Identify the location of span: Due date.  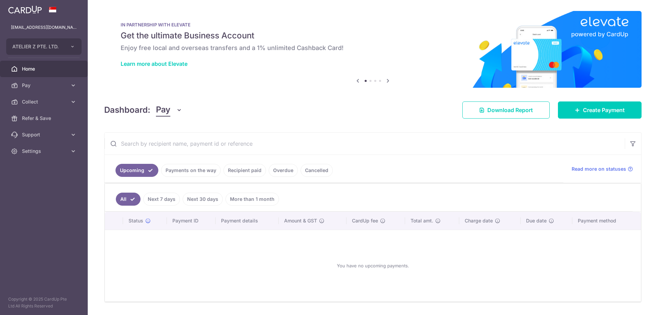
(536, 221).